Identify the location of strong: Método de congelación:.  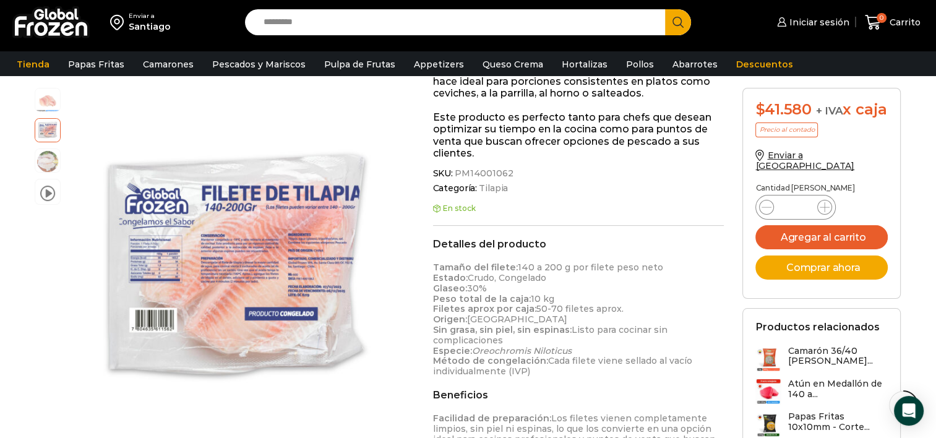
(491, 361).